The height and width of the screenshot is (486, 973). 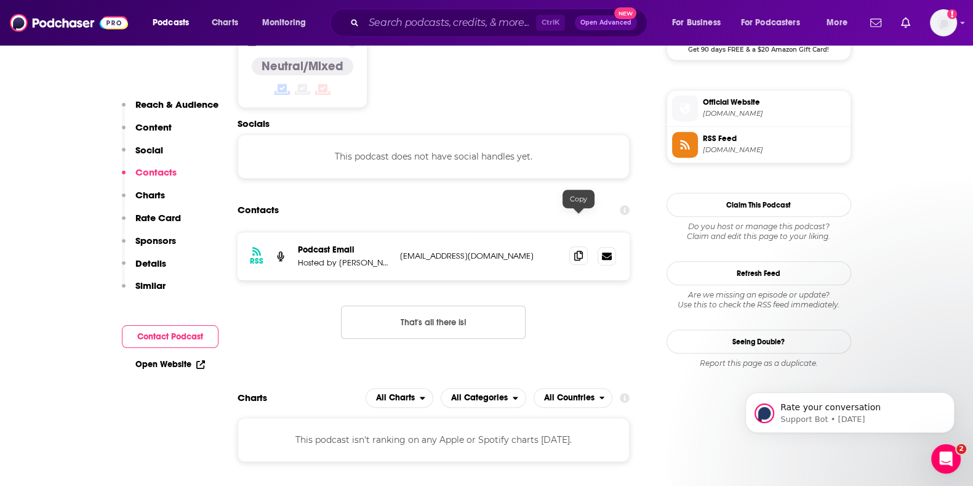 I want to click on button: Charts, so click(x=143, y=200).